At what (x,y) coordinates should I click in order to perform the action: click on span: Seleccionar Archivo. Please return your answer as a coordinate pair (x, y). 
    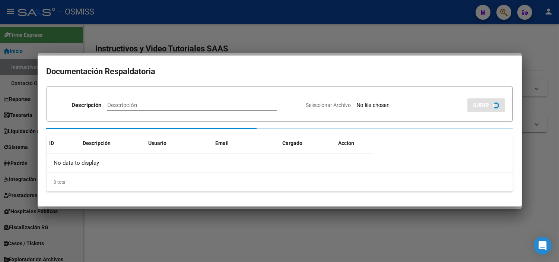
    Looking at the image, I should click on (328, 105).